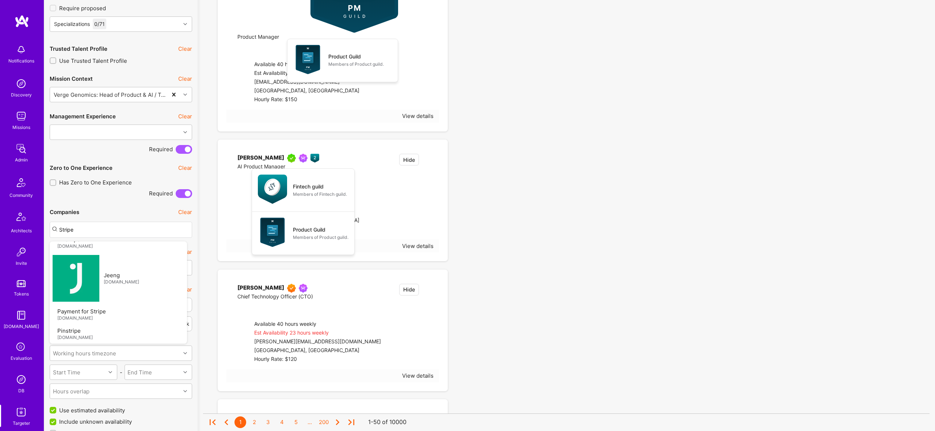  What do you see at coordinates (99, 24) in the screenshot?
I see `div: 0 / 71` at bounding box center [99, 24].